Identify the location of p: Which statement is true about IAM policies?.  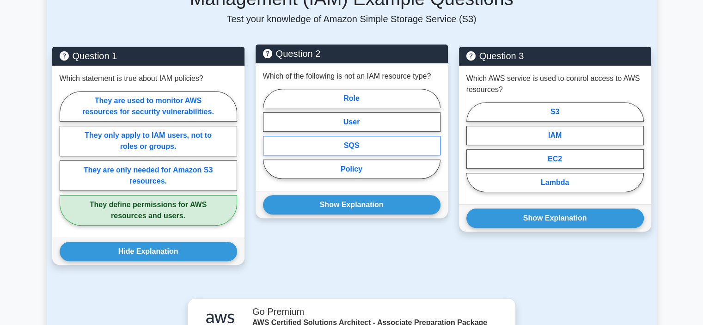
(131, 79).